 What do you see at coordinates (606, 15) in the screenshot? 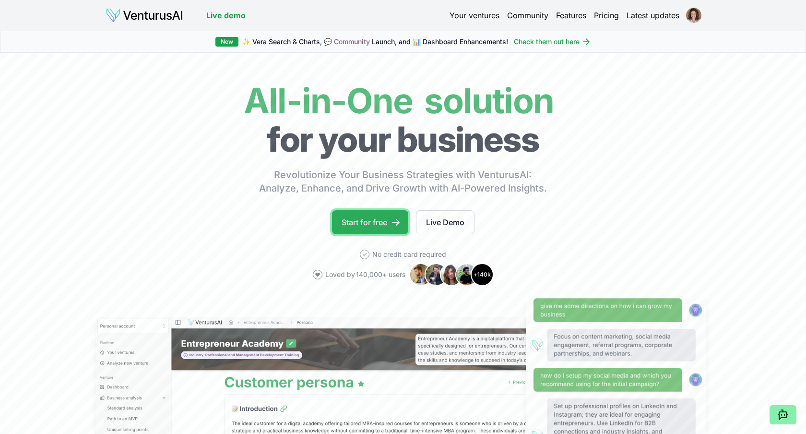
I see `a: Pricing` at bounding box center [606, 15].